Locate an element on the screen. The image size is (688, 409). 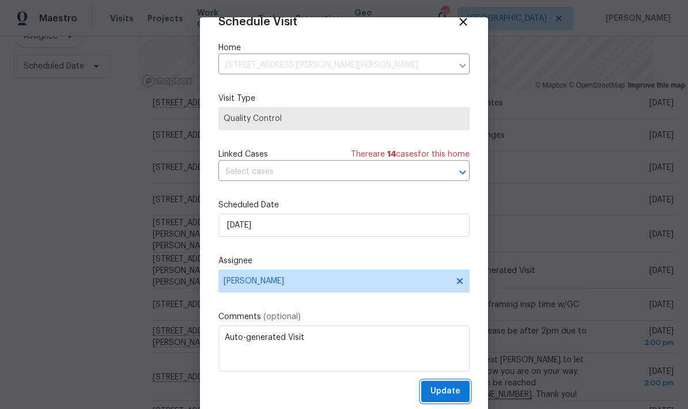
textarea: Auto-generated Visit is located at coordinates (344, 348).